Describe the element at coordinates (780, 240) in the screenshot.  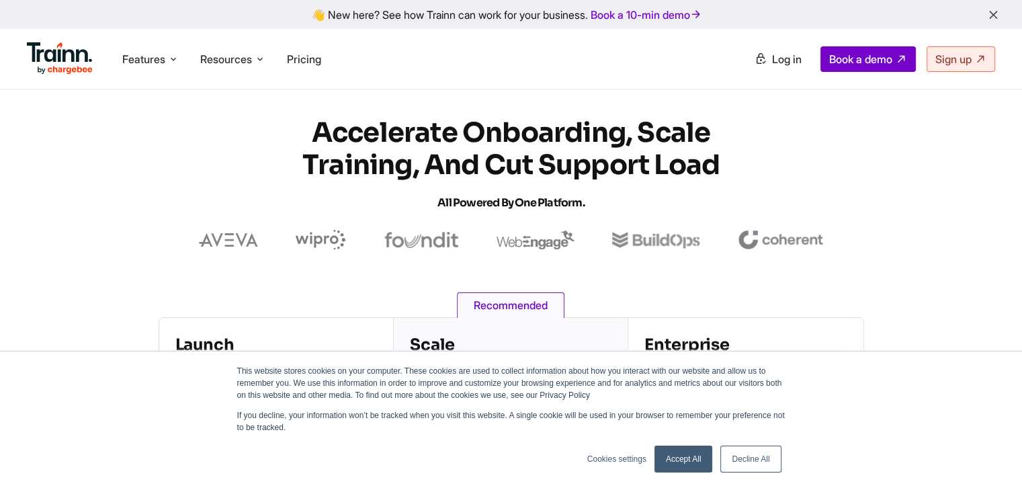
I see `img: coherent logo` at that location.